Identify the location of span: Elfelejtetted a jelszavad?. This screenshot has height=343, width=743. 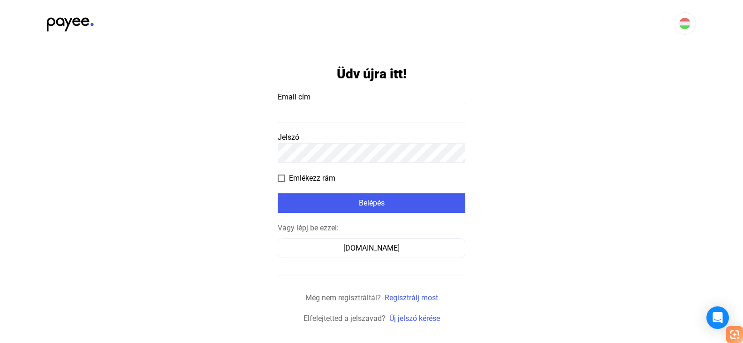
(344, 318).